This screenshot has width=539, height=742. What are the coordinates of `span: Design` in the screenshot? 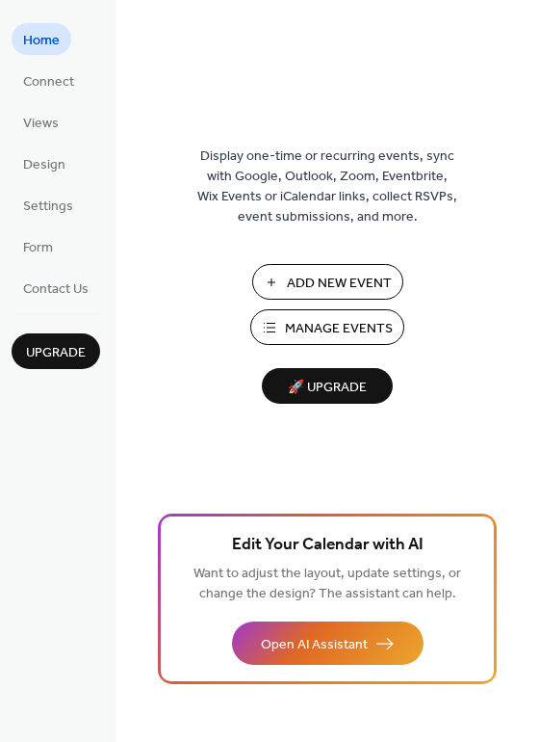 It's located at (44, 165).